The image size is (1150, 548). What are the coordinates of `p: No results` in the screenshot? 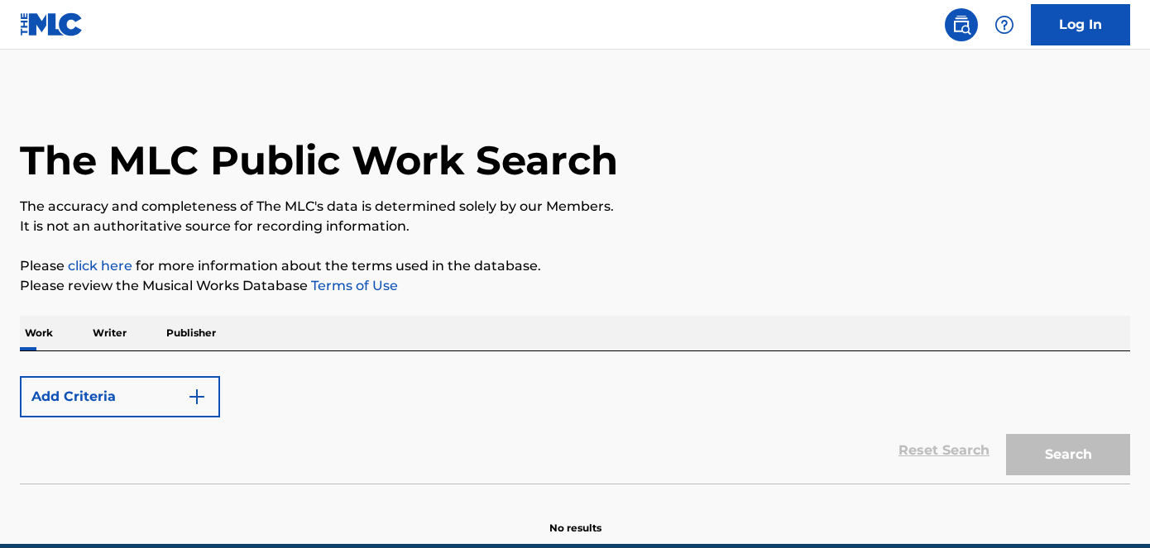 It's located at (575, 519).